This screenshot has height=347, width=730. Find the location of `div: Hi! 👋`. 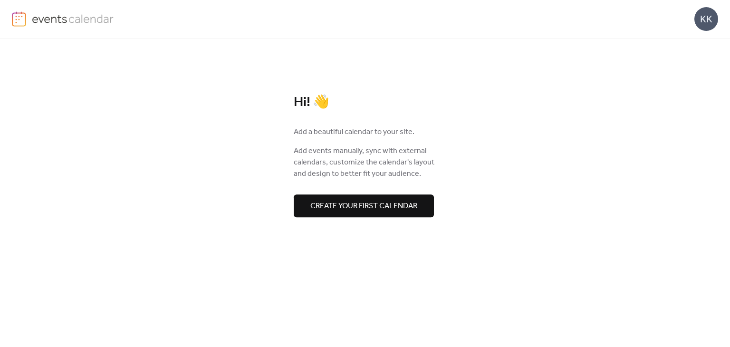

div: Hi! 👋 is located at coordinates (365, 102).